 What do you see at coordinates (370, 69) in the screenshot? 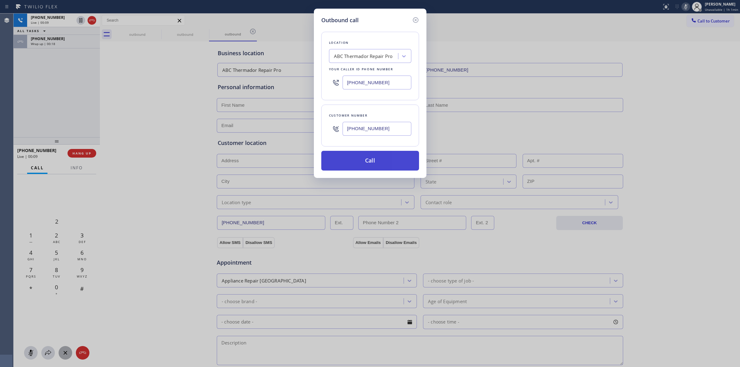
I see `div: Your caller id phone number` at bounding box center [370, 69].